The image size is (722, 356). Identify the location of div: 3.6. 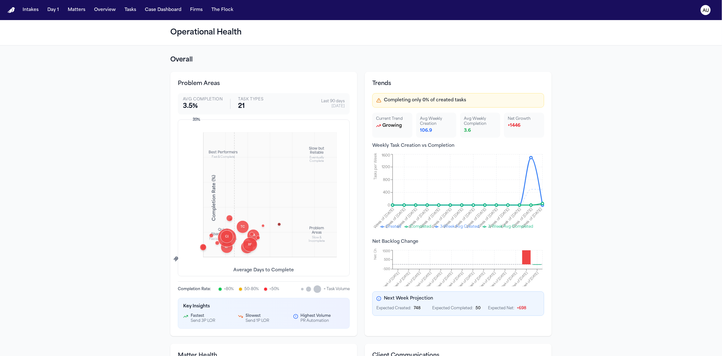
(480, 131).